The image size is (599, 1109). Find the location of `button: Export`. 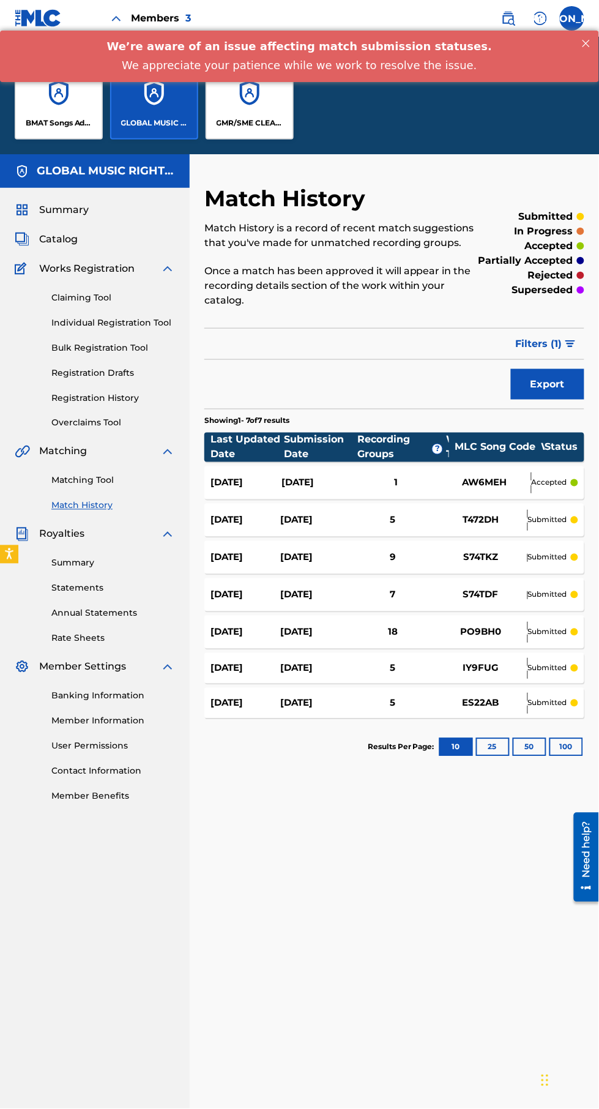

button: Export is located at coordinates (548, 384).